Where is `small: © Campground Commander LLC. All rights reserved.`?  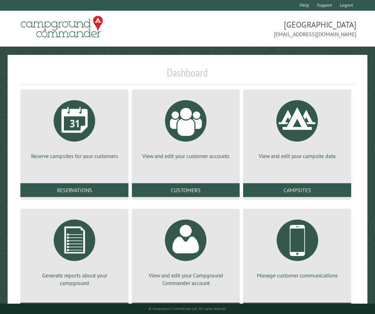
small: © Campground Commander LLC. All rights reserved. is located at coordinates (187, 308).